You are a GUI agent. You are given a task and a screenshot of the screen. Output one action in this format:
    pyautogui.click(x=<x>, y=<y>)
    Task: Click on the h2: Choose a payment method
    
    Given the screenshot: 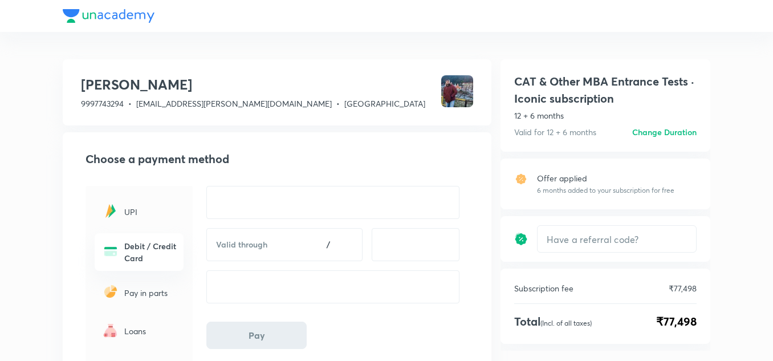 What is the action you would take?
    pyautogui.click(x=279, y=159)
    